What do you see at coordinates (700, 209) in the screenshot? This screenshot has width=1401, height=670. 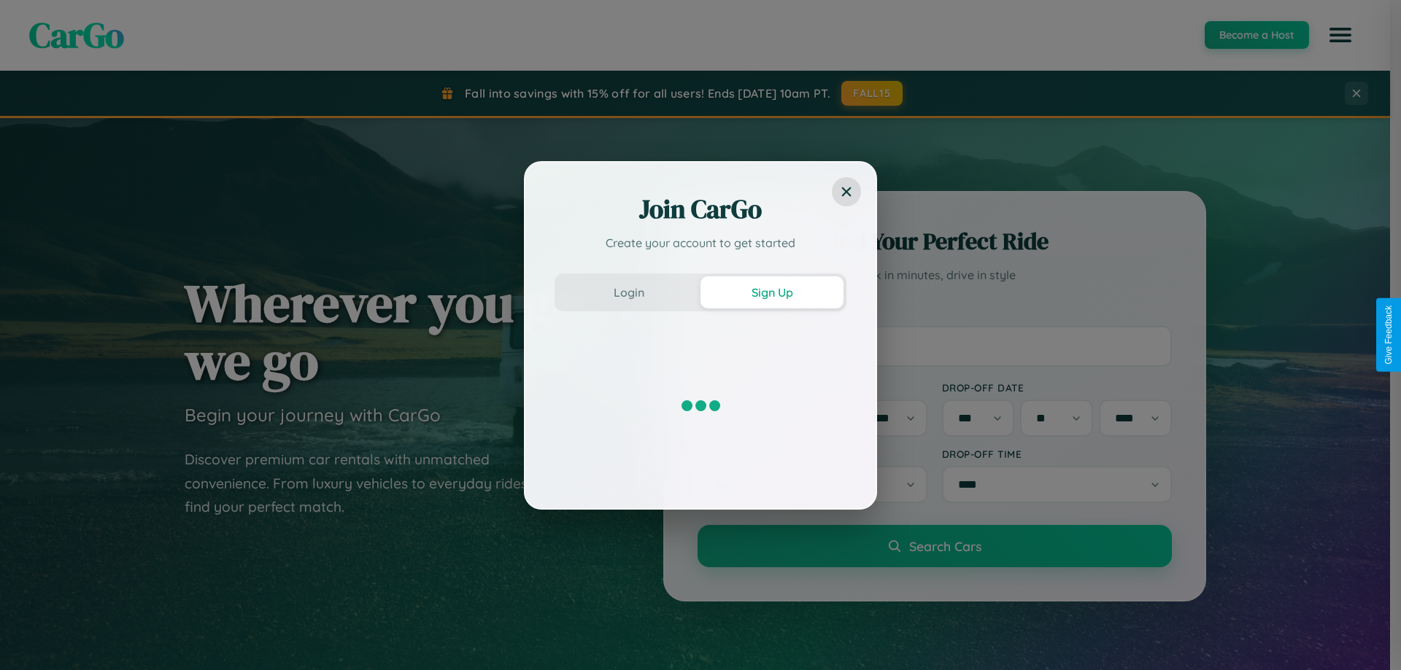 I see `h2: Join CarGo` at bounding box center [700, 209].